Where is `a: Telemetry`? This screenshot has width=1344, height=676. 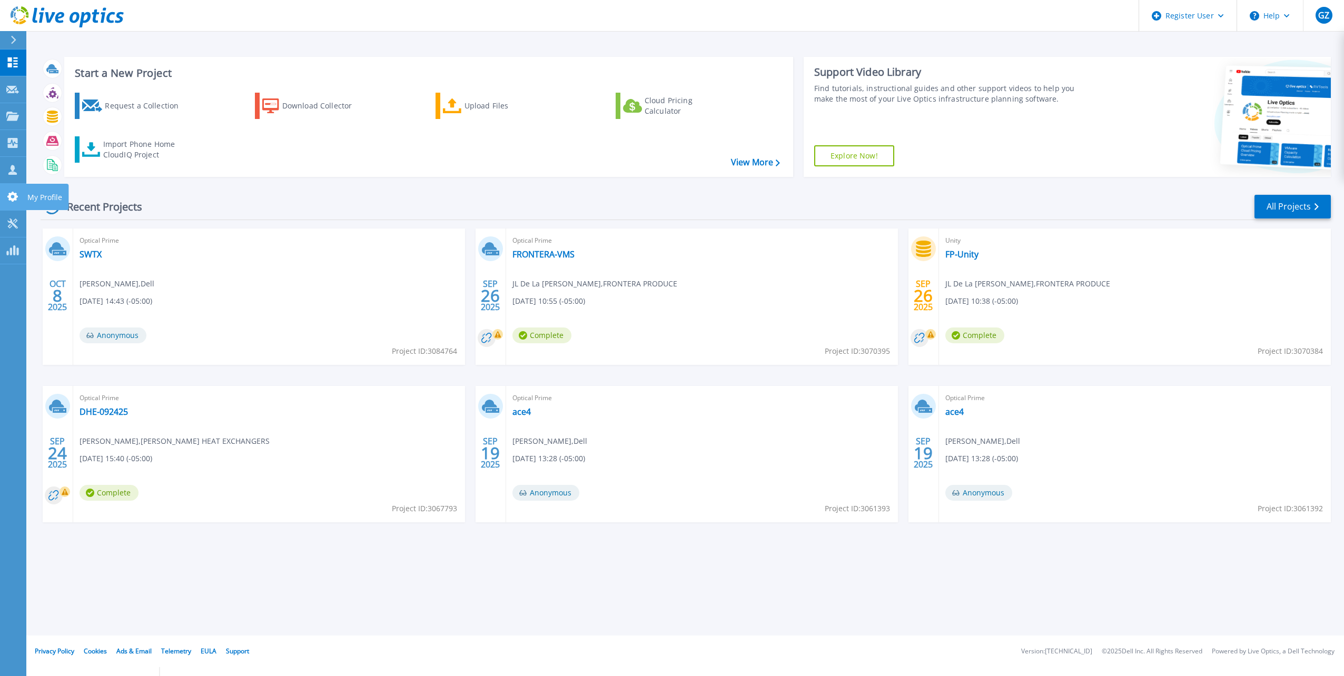 a: Telemetry is located at coordinates (176, 651).